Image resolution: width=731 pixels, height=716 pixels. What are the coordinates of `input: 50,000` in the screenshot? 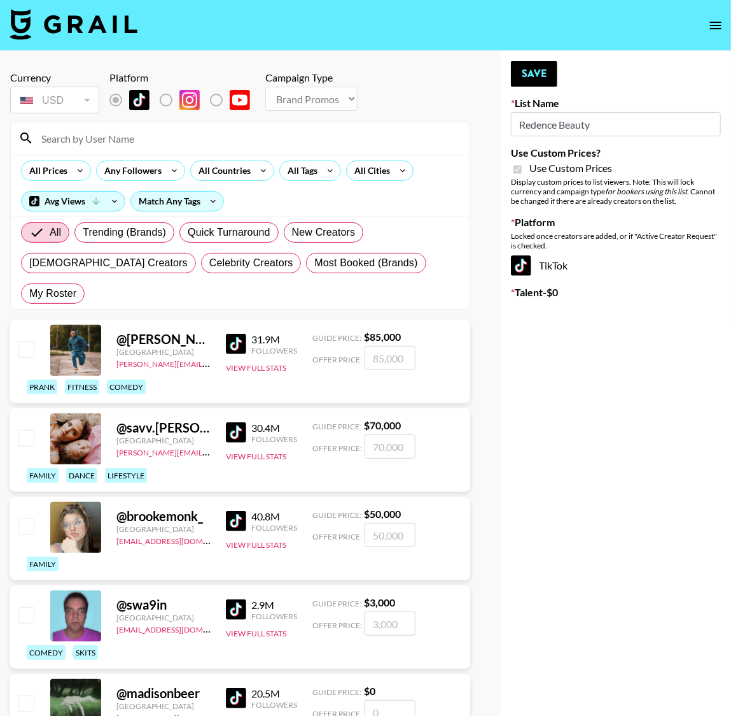 It's located at (390, 535).